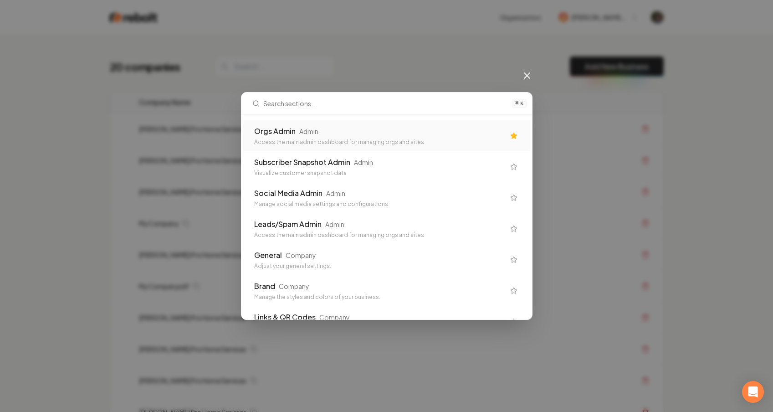 Image resolution: width=773 pixels, height=412 pixels. What do you see at coordinates (380, 204) in the screenshot?
I see `div: Manage social media settings and configurations` at bounding box center [380, 204].